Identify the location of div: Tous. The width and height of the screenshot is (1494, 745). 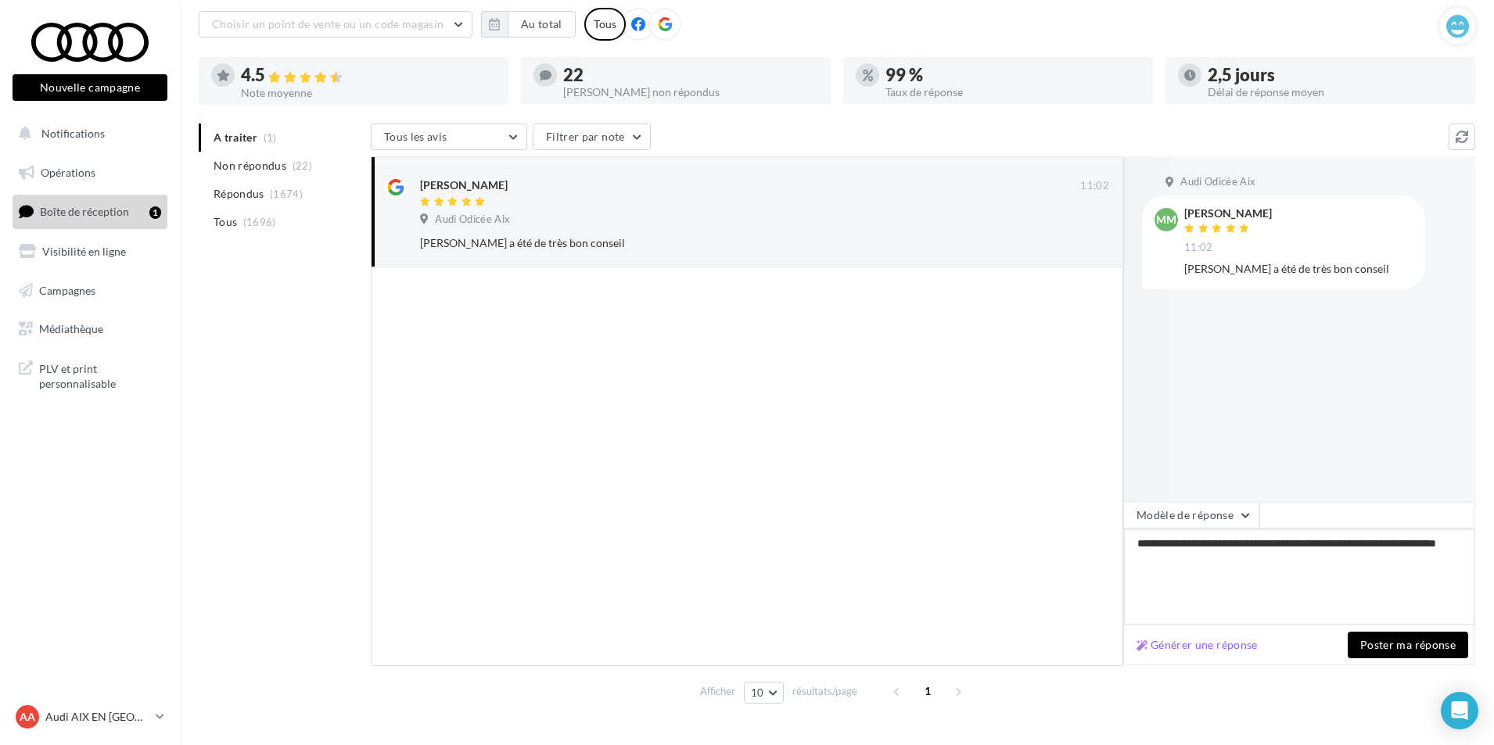
(605, 24).